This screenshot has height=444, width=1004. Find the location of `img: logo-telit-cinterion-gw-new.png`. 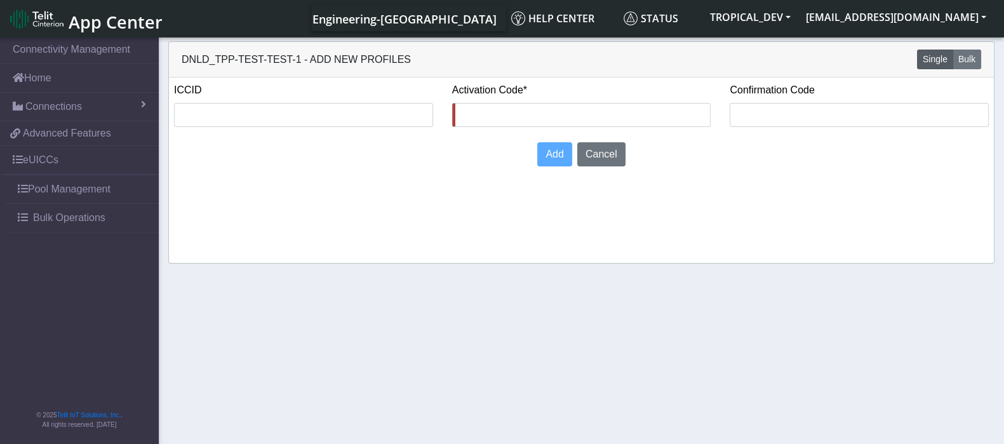

img: logo-telit-cinterion-gw-new.png is located at coordinates (37, 19).